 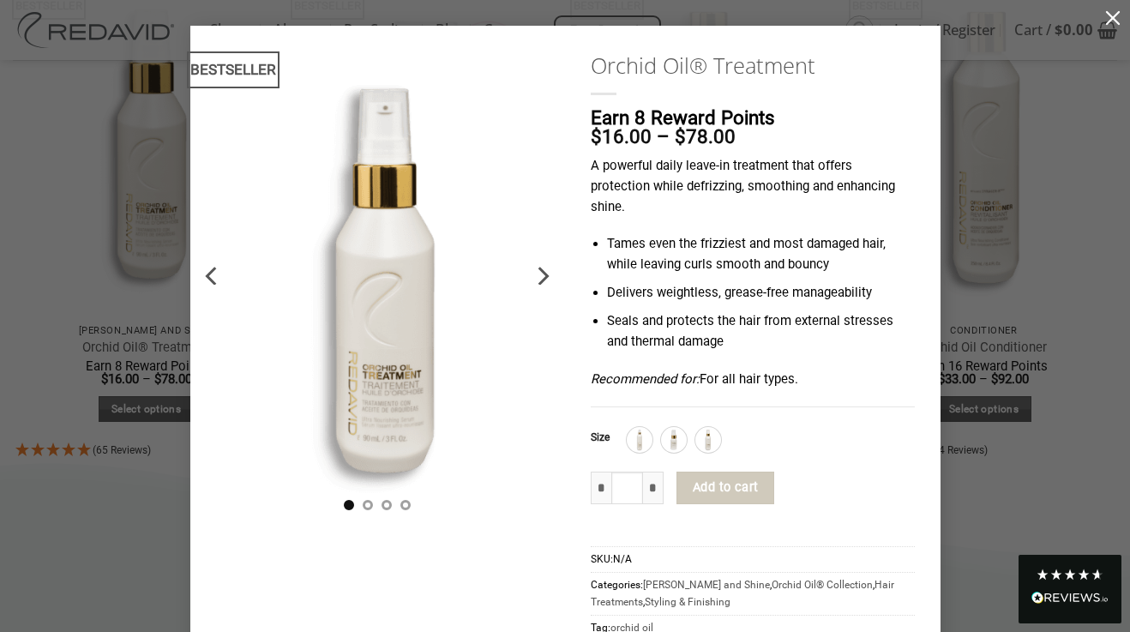 What do you see at coordinates (674, 440) in the screenshot?
I see `img: 30ml` at bounding box center [674, 440].